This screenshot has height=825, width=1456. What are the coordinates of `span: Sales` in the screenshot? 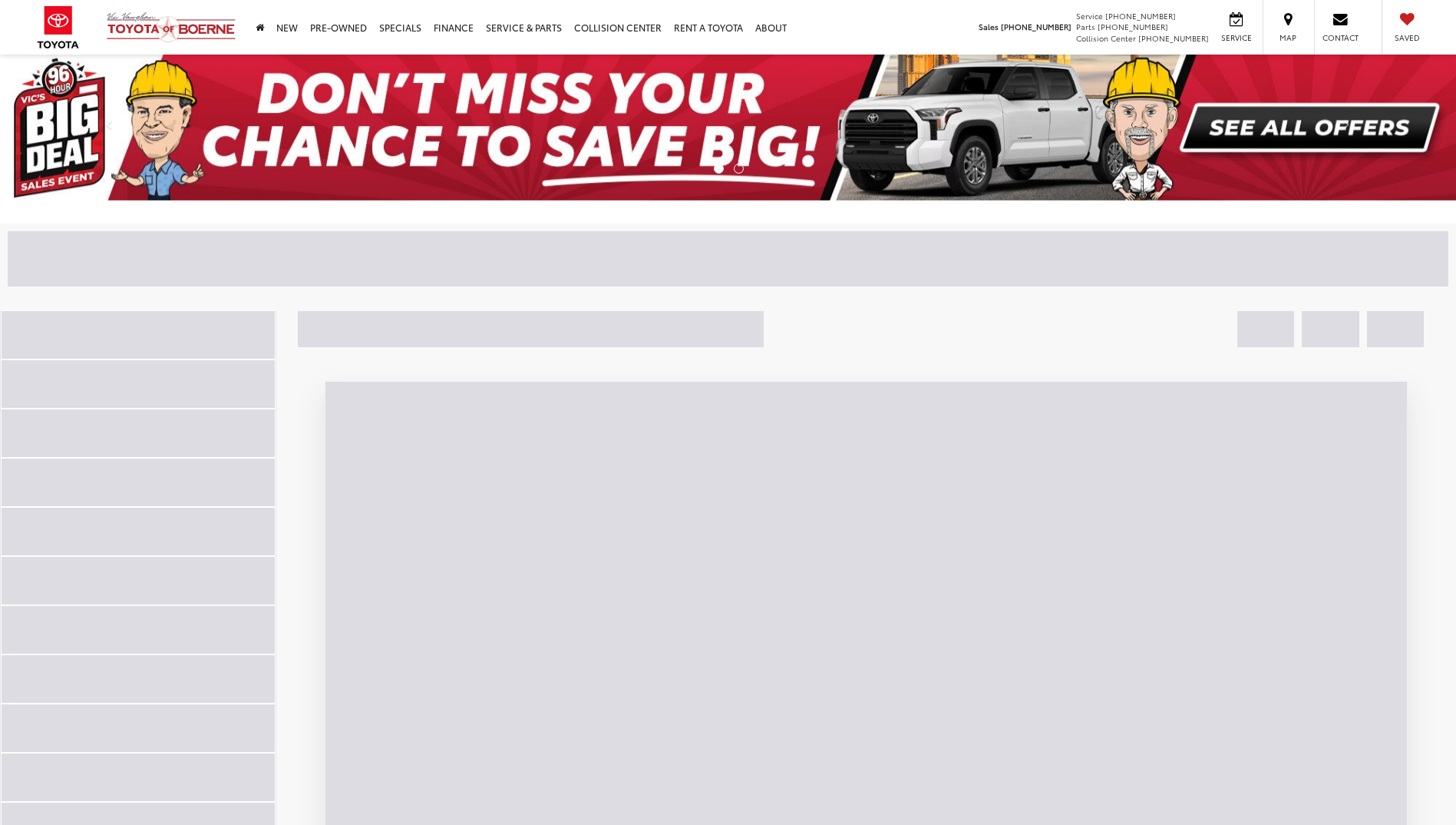 It's located at (989, 26).